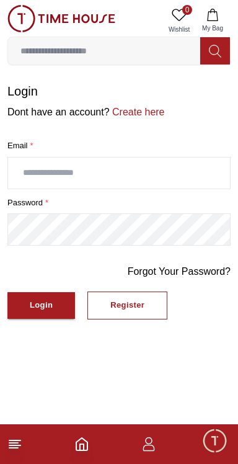 The image size is (238, 464). I want to click on a: Forgot Your Password?, so click(179, 272).